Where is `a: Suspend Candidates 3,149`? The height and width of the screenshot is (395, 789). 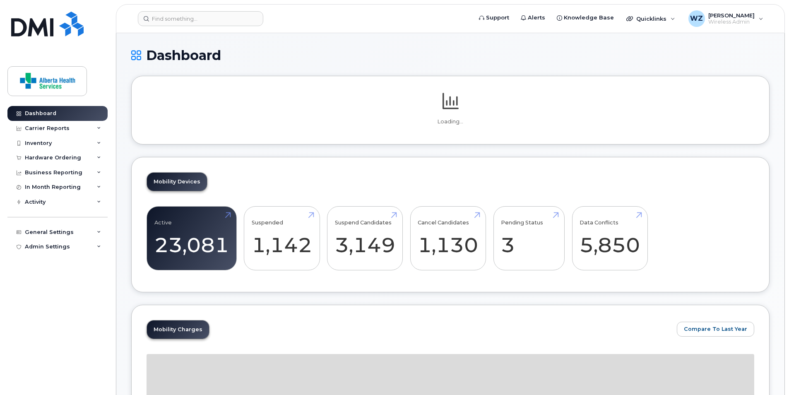
a: Suspend Candidates 3,149 is located at coordinates (365, 239).